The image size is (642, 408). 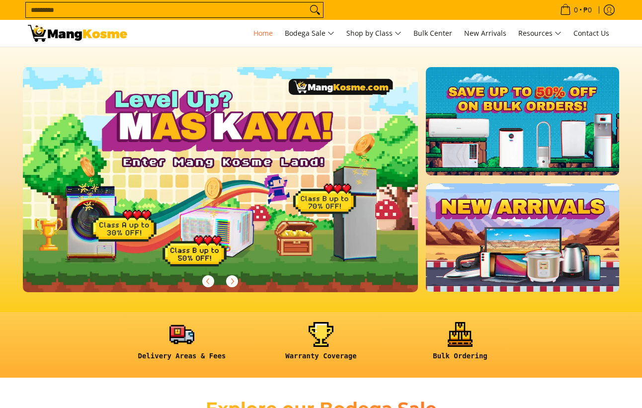 What do you see at coordinates (182, 345) in the screenshot?
I see `a: <h6><strong>Delivery Areas & Fees</strong></h6>` at bounding box center [182, 345].